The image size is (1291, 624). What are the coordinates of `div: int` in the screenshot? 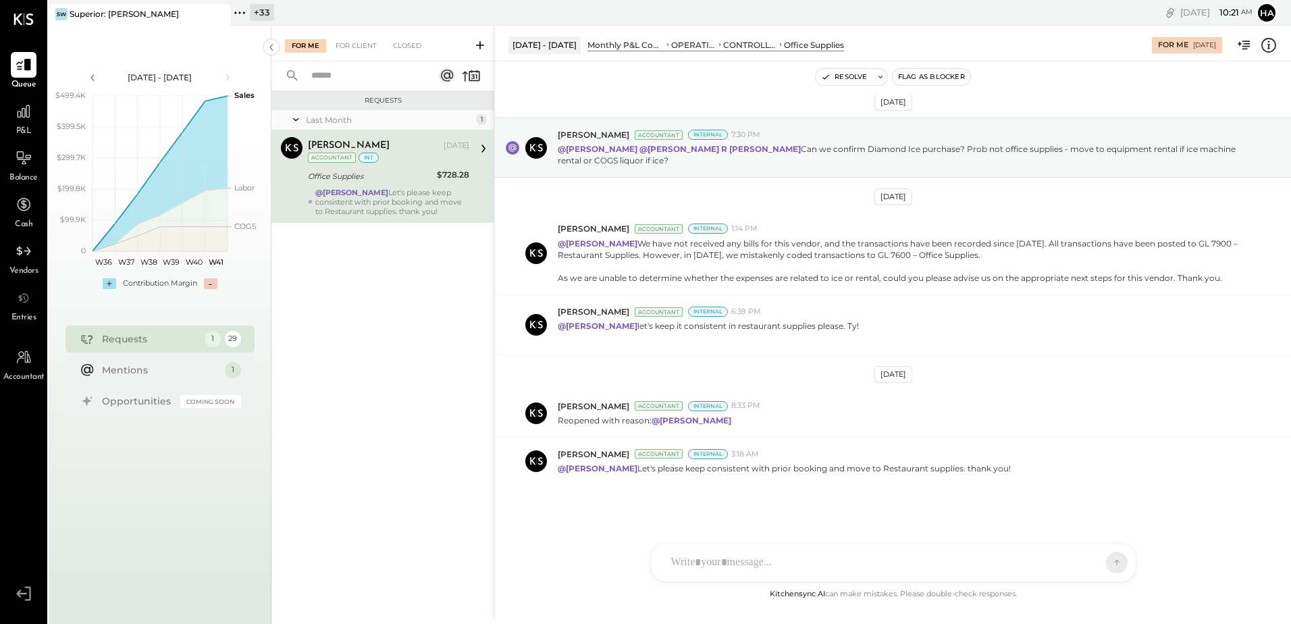 It's located at (369, 157).